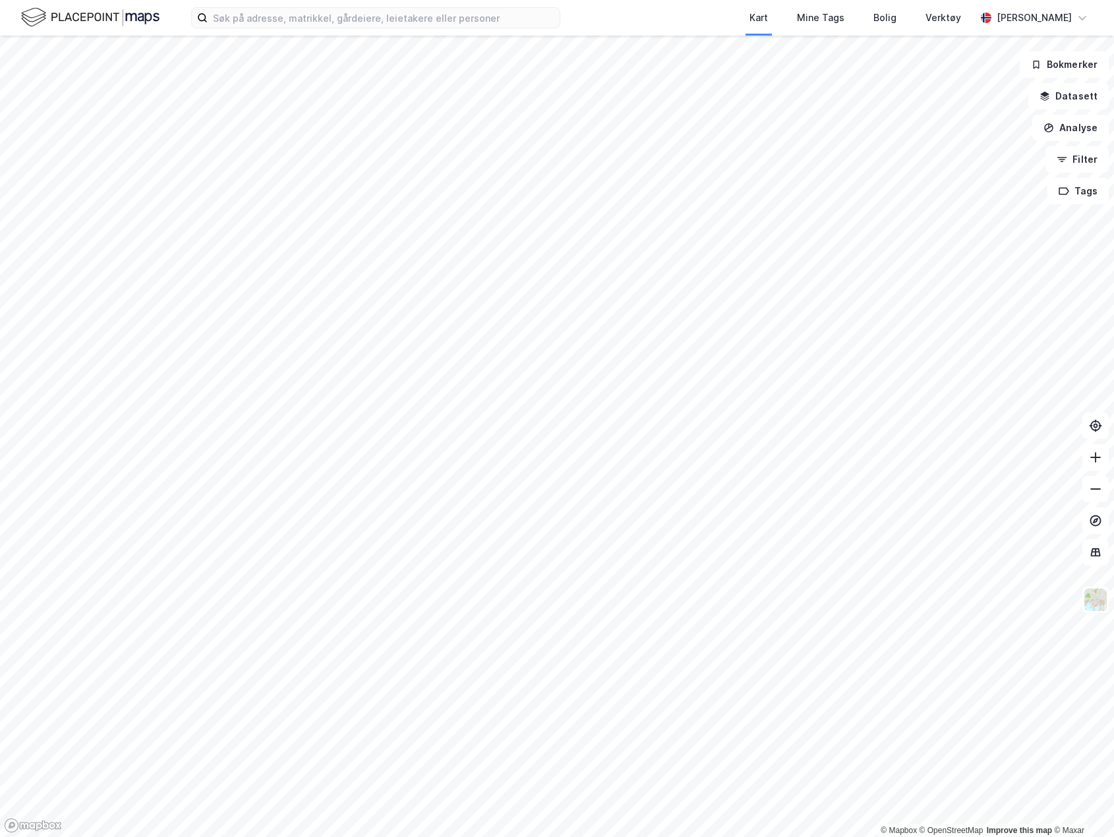 This screenshot has width=1114, height=837. Describe the element at coordinates (943, 18) in the screenshot. I see `div: Verktøy` at that location.